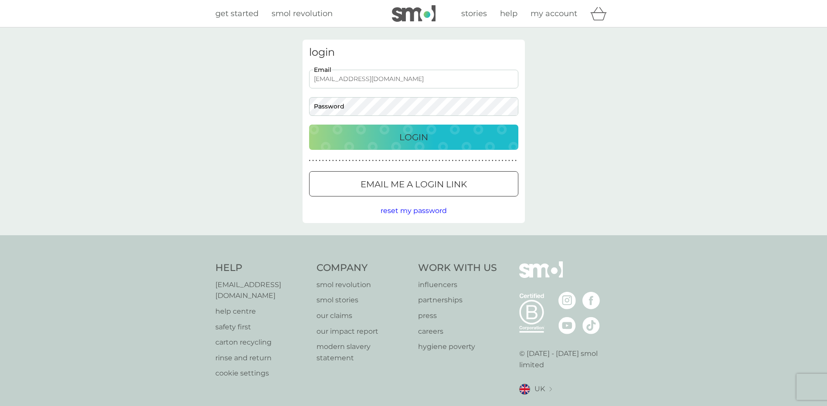 The height and width of the screenshot is (406, 827). What do you see at coordinates (457, 347) in the screenshot?
I see `p: hygiene poverty` at bounding box center [457, 347].